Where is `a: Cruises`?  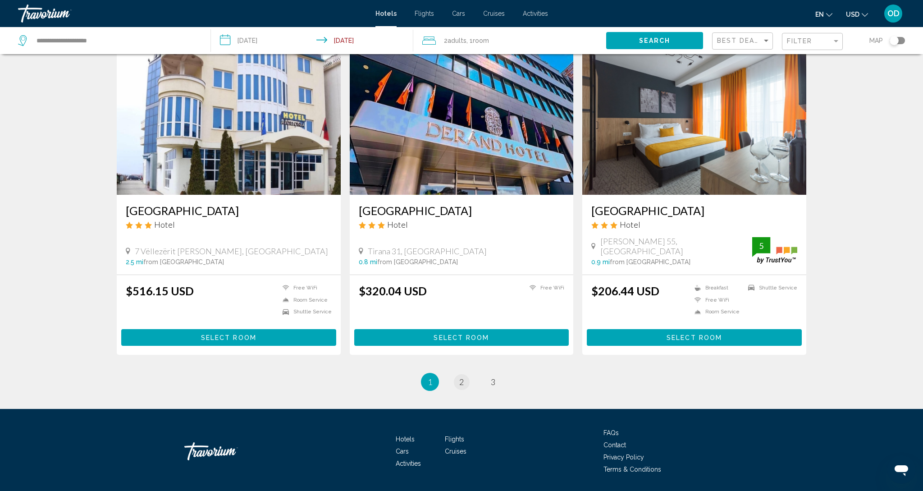 a: Cruises is located at coordinates (456, 451).